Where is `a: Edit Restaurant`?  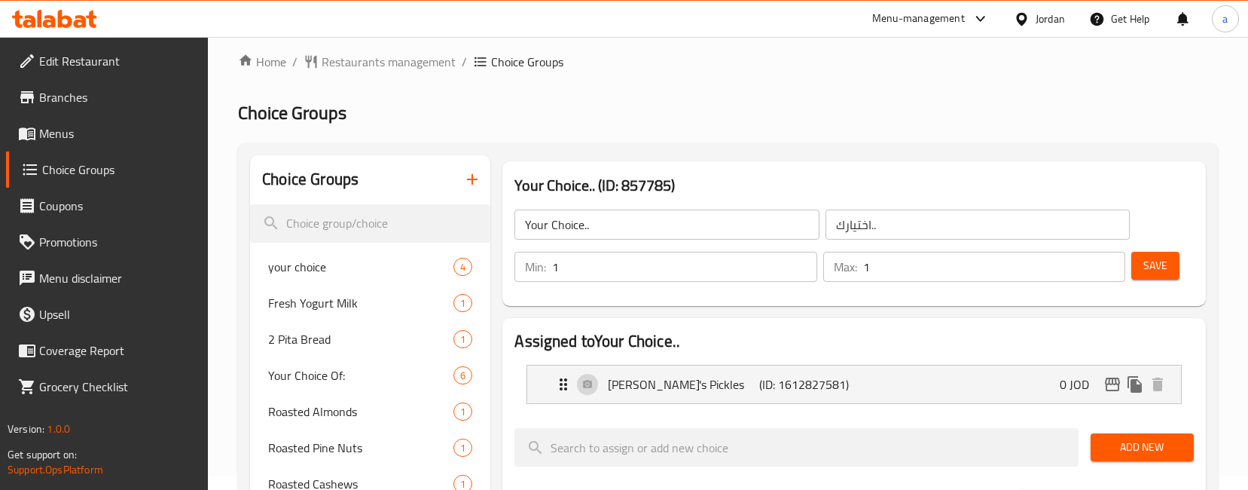 a: Edit Restaurant is located at coordinates (107, 61).